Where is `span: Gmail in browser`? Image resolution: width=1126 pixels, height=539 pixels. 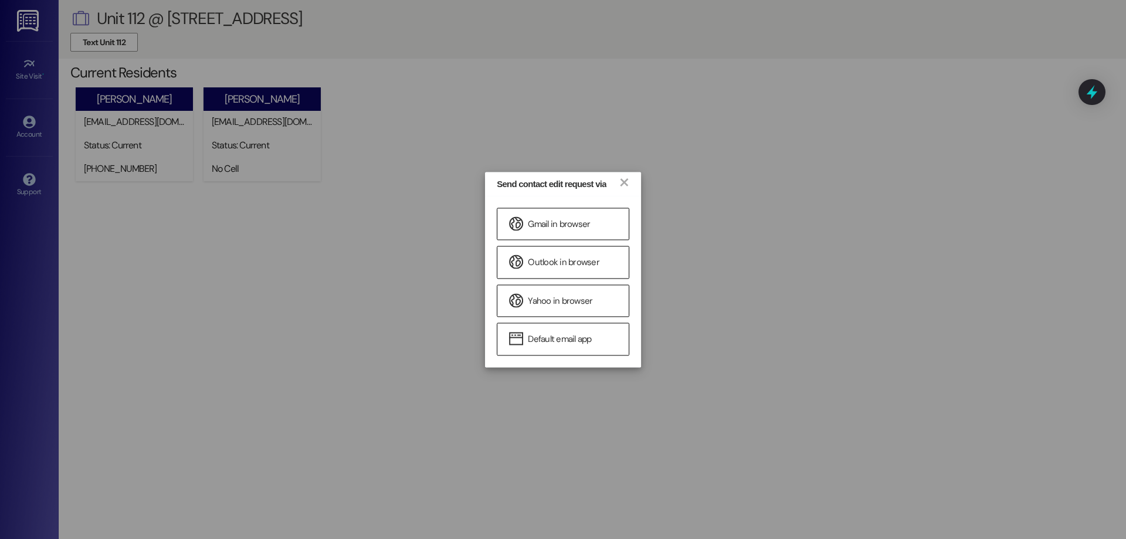
span: Gmail in browser is located at coordinates (559, 224).